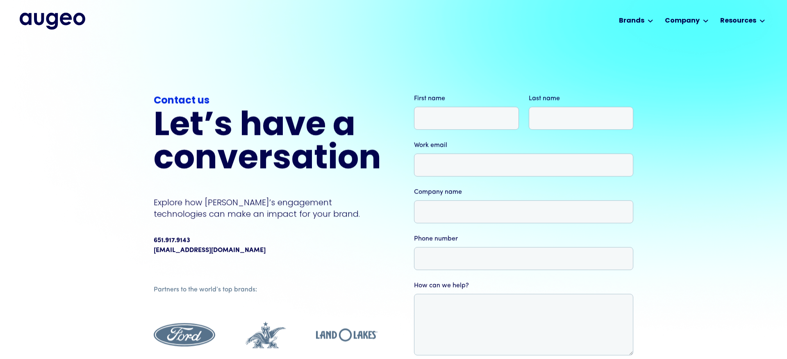 Image resolution: width=787 pixels, height=359 pixels. I want to click on div: Company, so click(682, 21).